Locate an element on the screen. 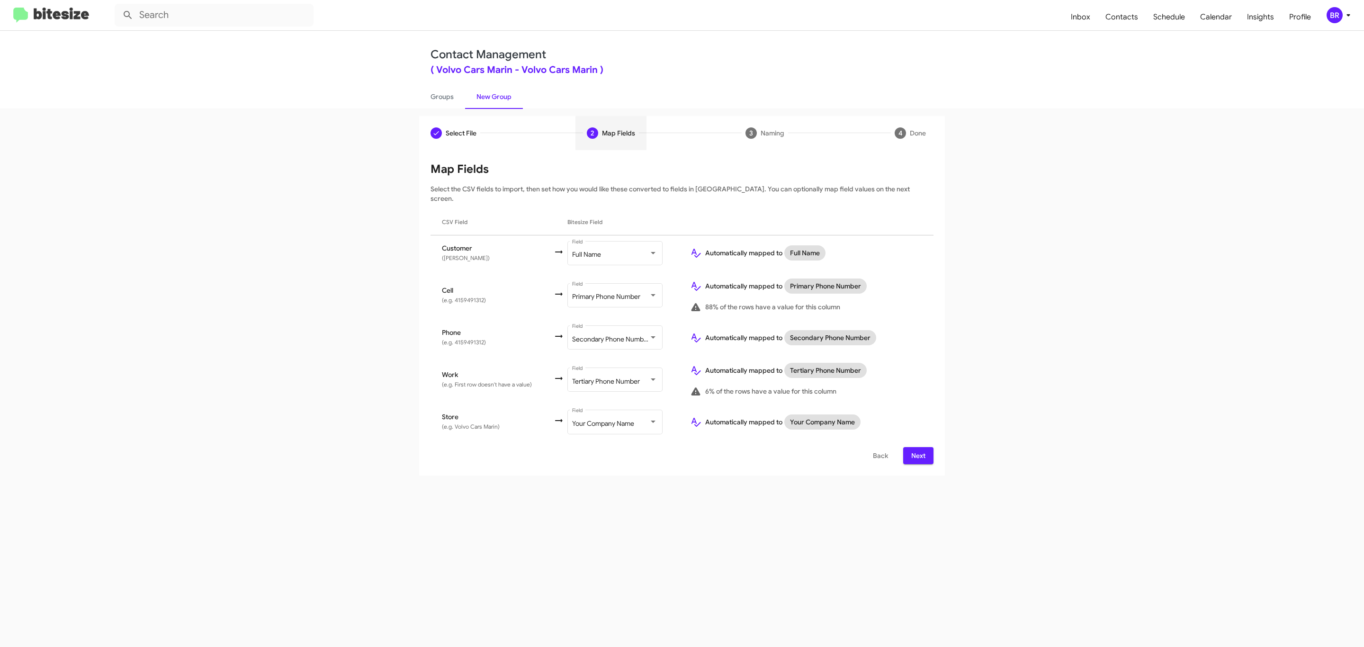  span: Store is located at coordinates (497, 417).